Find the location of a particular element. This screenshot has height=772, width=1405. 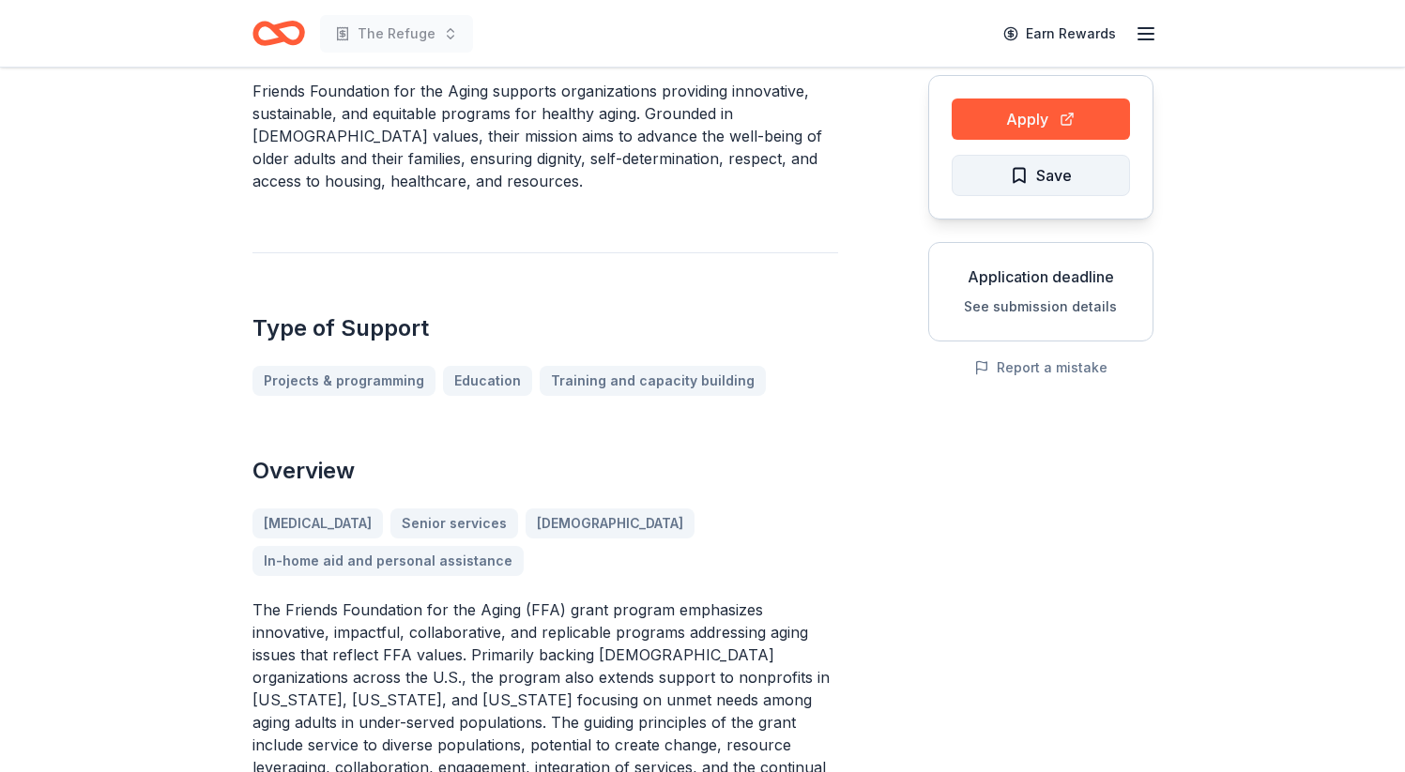

span: The Refuge is located at coordinates (396, 34).